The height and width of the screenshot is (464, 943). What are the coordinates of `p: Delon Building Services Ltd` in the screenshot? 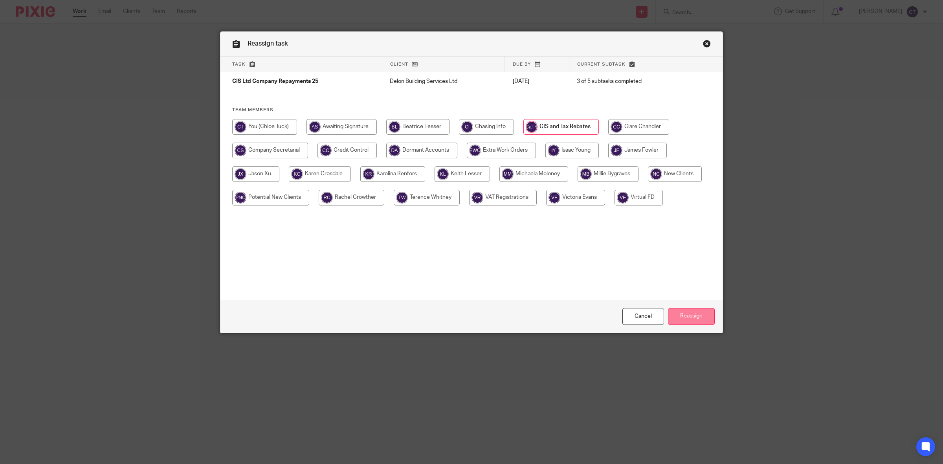 It's located at (443, 81).